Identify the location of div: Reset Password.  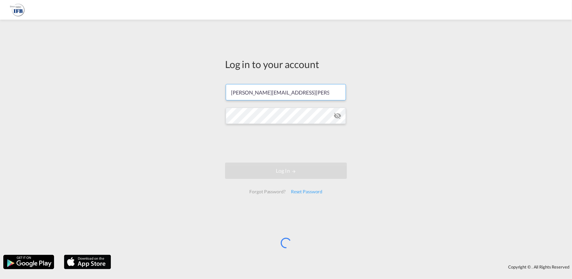
(307, 192).